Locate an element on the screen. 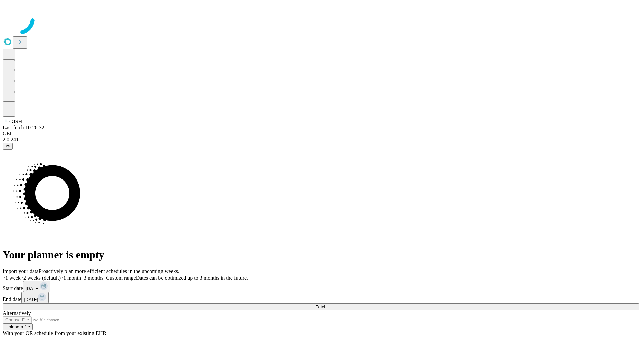  div: 2.0.241 is located at coordinates (321, 140).